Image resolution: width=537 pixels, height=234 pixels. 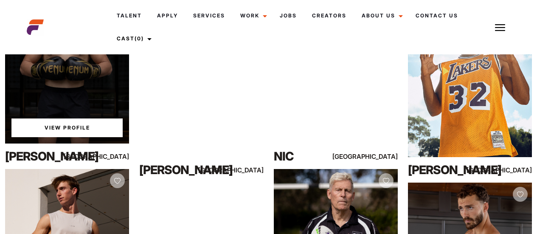 I want to click on img: Burger icon, so click(x=500, y=28).